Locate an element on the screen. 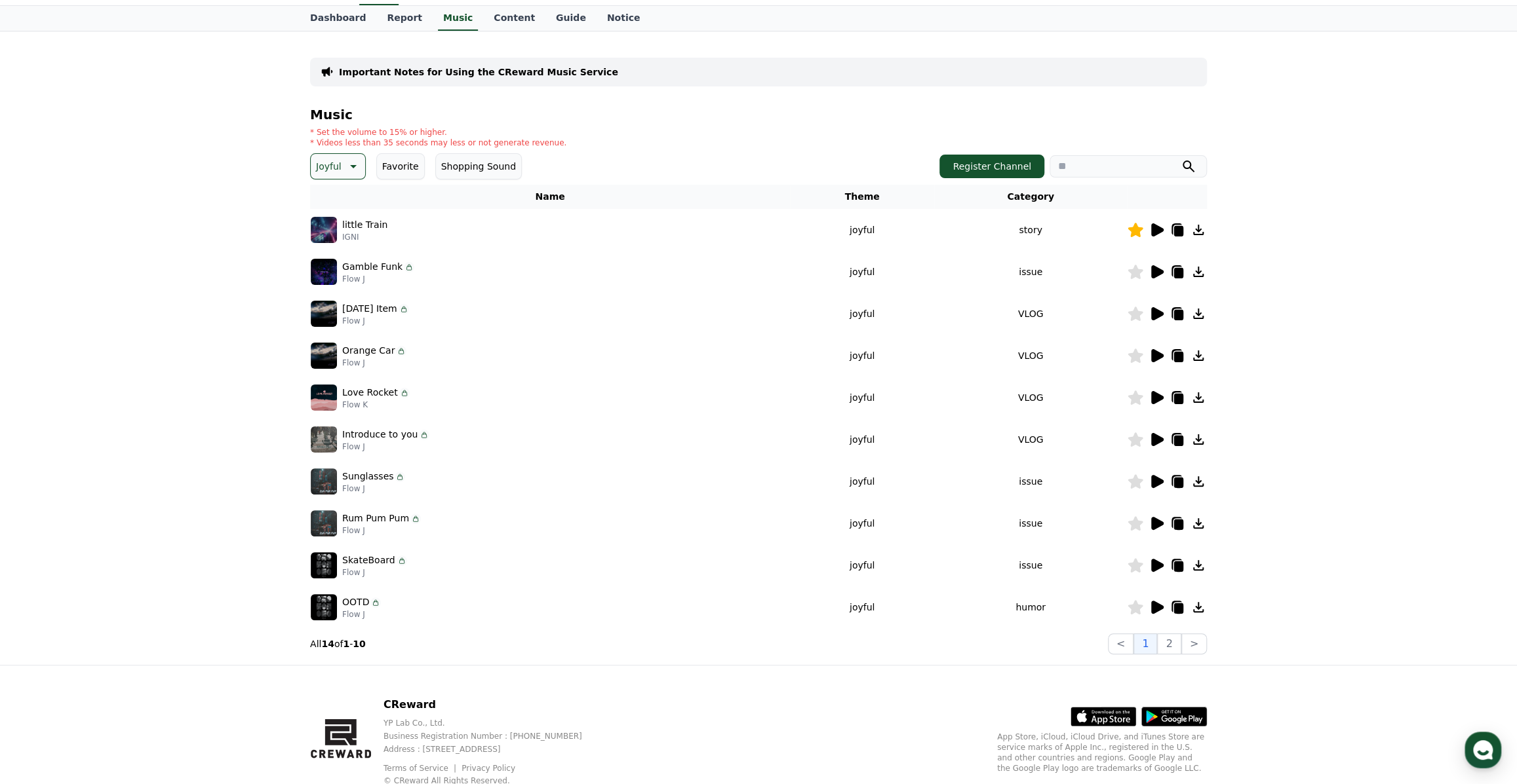  span: Messages is located at coordinates (128, 441).